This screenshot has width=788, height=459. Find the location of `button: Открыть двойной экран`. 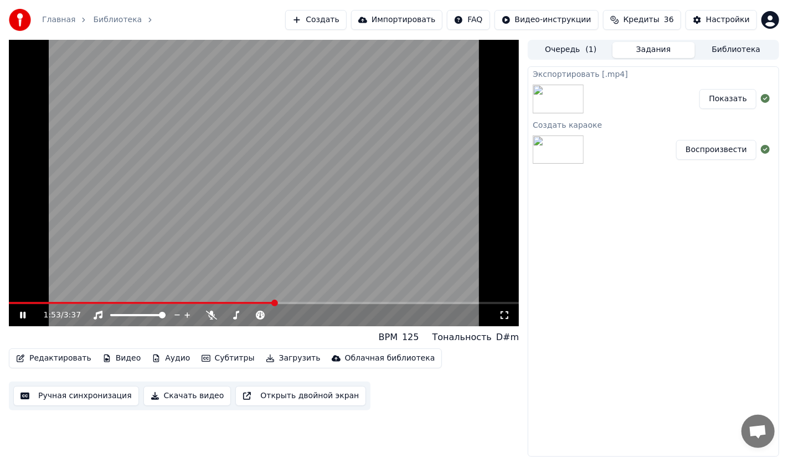

button: Открыть двойной экран is located at coordinates (301, 396).